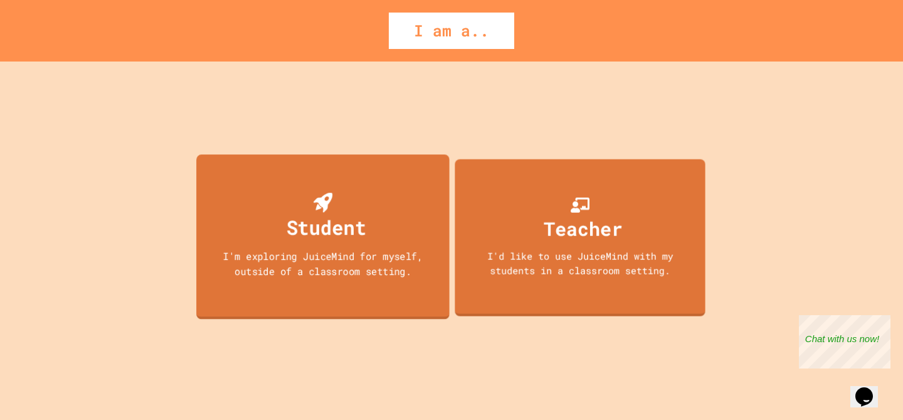 Image resolution: width=903 pixels, height=420 pixels. What do you see at coordinates (452, 31) in the screenshot?
I see `div: I am a..` at bounding box center [452, 31].